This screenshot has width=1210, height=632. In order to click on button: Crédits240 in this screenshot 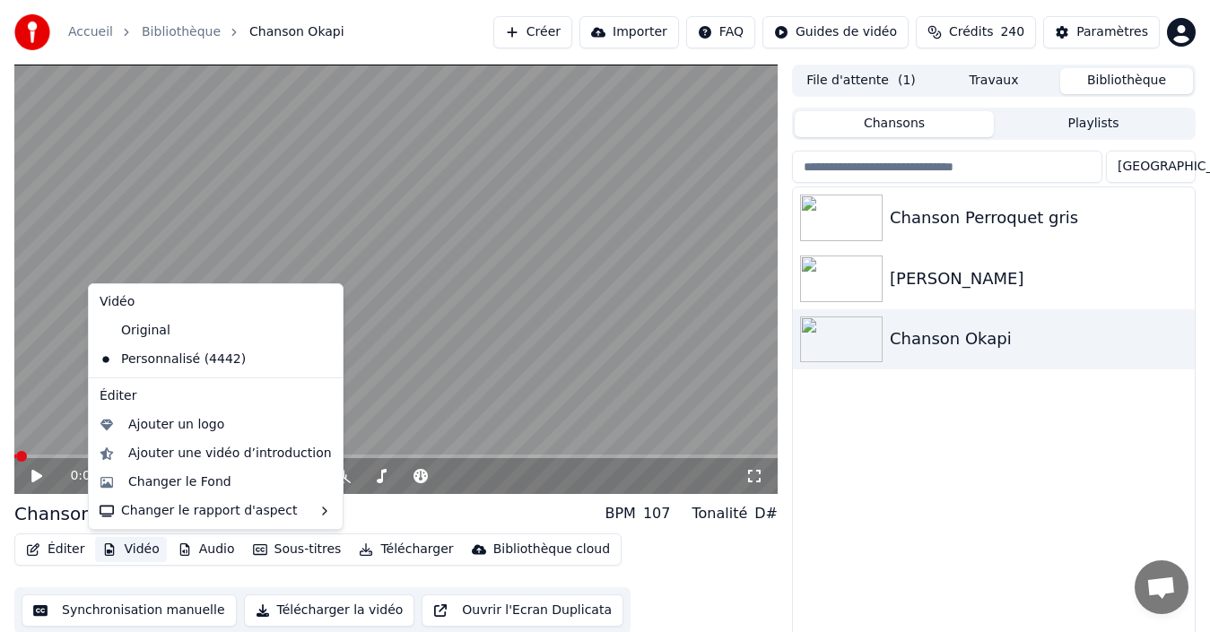, I will do `click(976, 32)`.